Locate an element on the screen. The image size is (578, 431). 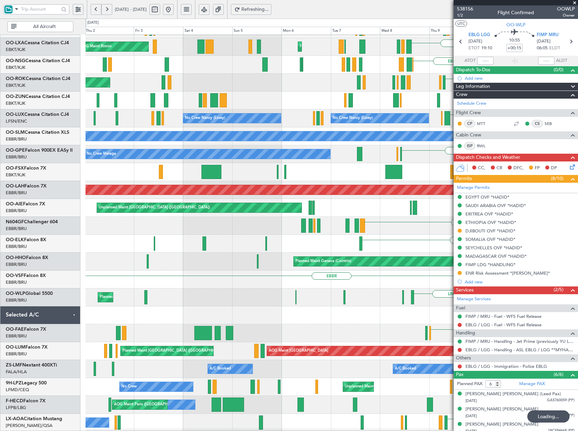
div: ERITREA OVF *HADID* is located at coordinates (489, 214).